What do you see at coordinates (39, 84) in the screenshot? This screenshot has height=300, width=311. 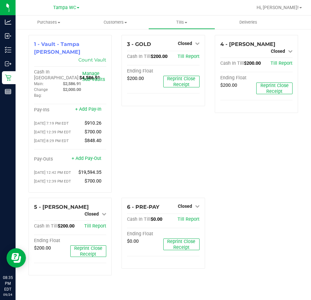 I see `span: Main:` at bounding box center [39, 84].